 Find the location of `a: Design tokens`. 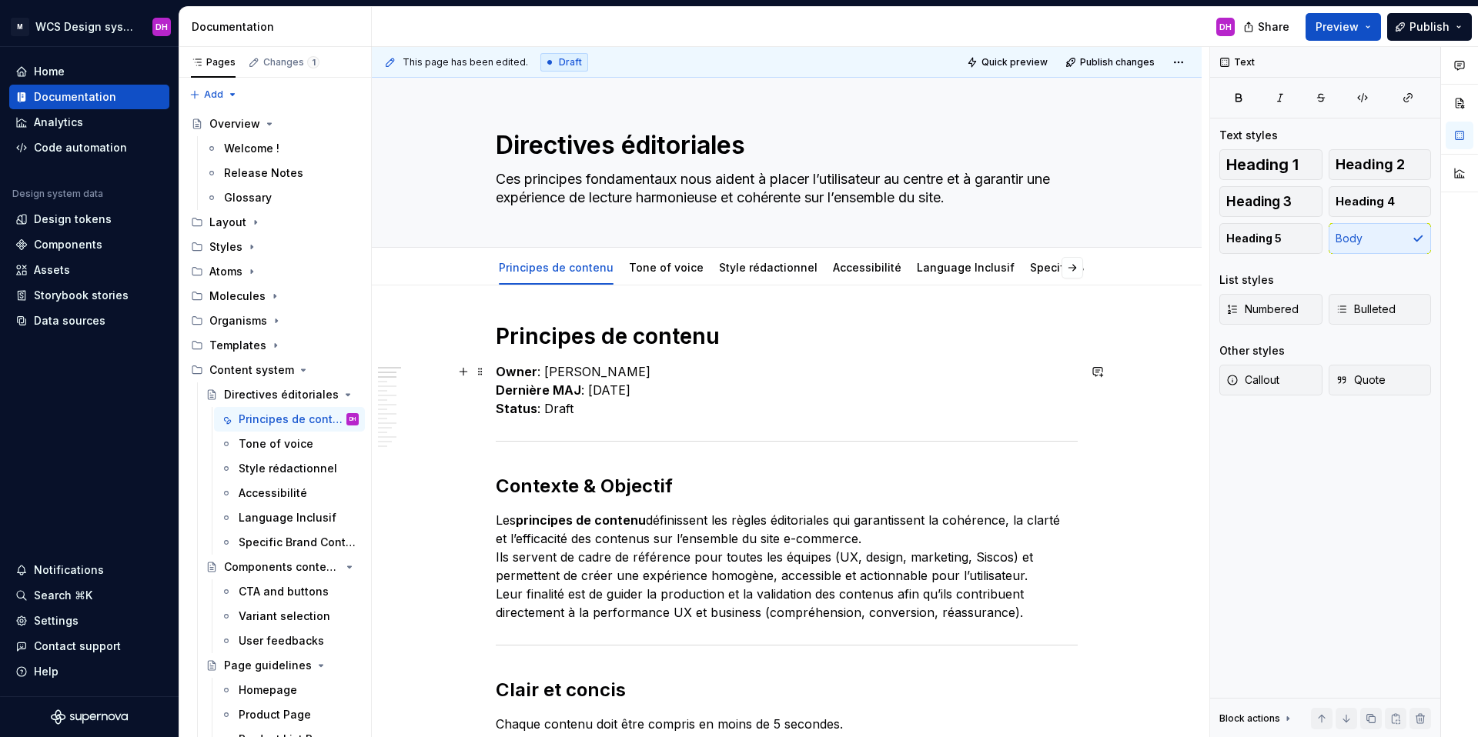

a: Design tokens is located at coordinates (89, 219).